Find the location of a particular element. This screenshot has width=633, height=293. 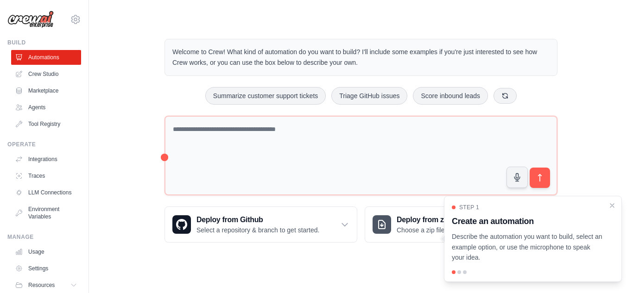

a: Marketplace is located at coordinates (46, 91).